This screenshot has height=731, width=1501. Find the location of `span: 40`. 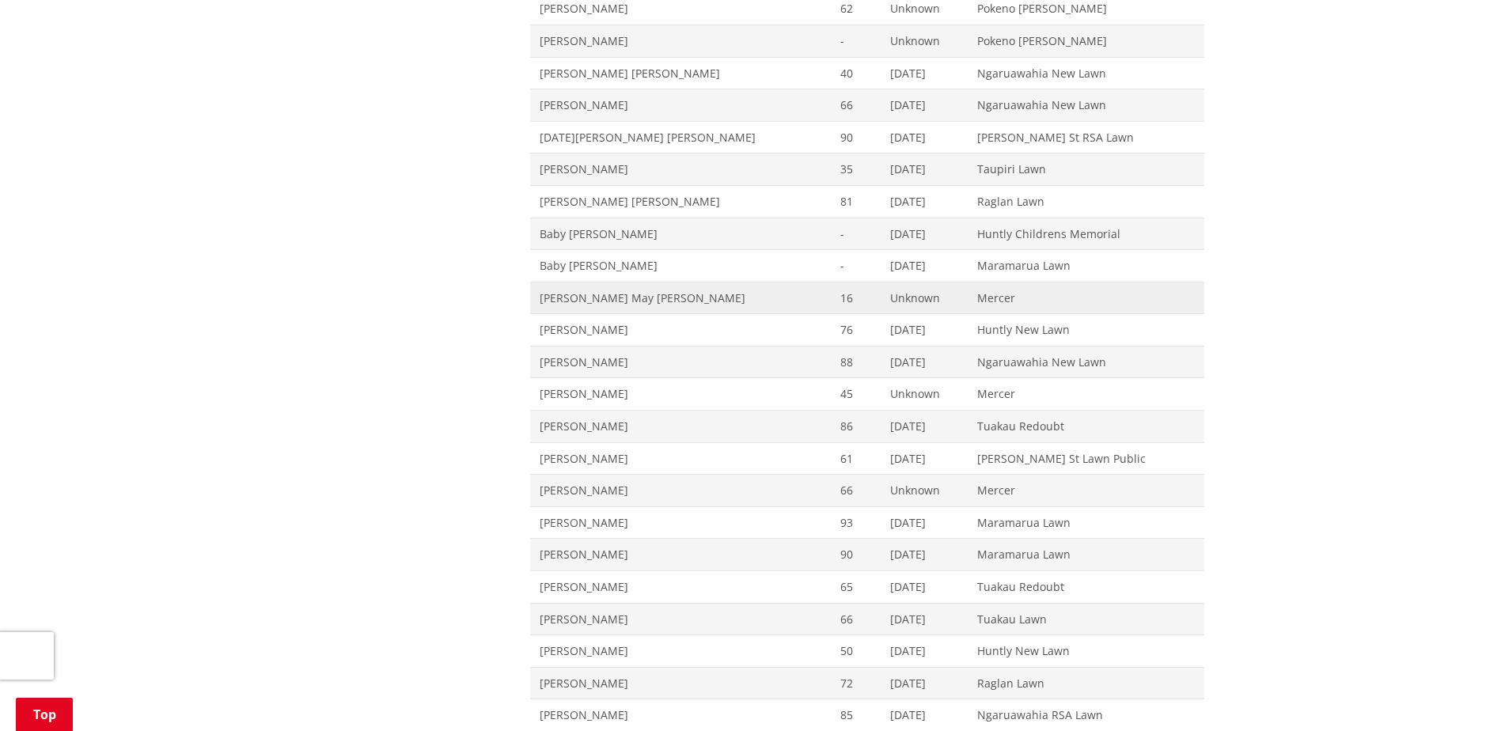

span: 40 is located at coordinates (856, 74).